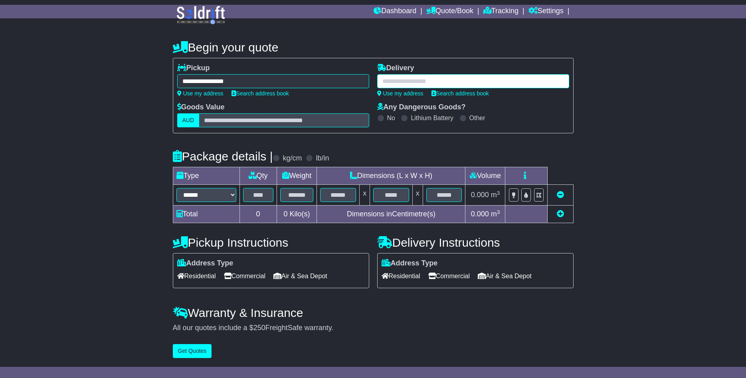  What do you see at coordinates (501, 12) in the screenshot?
I see `a: Tracking` at bounding box center [501, 12].